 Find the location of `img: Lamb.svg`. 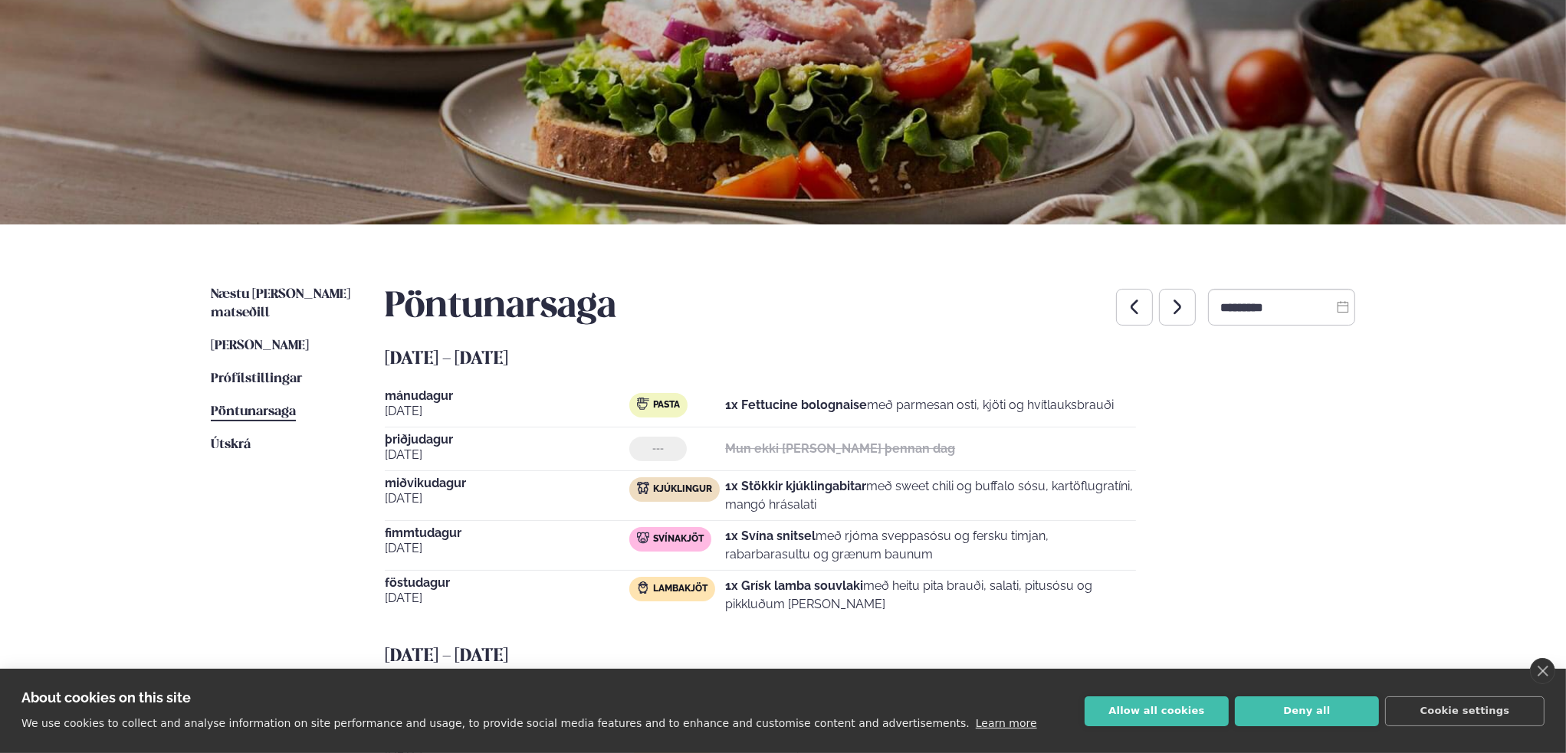

img: Lamb.svg is located at coordinates (643, 588).